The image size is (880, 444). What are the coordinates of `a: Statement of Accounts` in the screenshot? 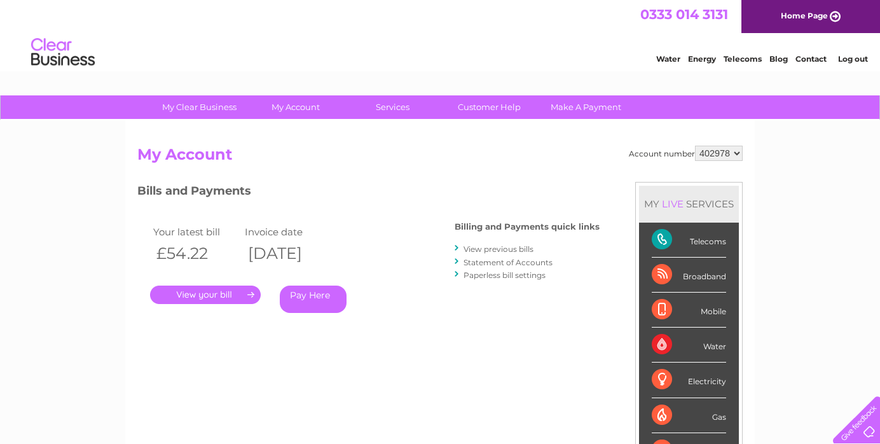 It's located at (508, 262).